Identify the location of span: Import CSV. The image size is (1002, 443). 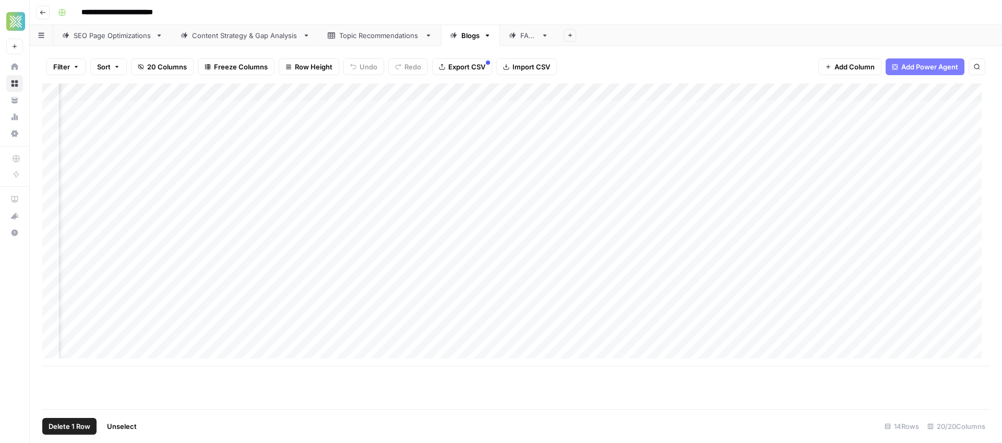
(531, 67).